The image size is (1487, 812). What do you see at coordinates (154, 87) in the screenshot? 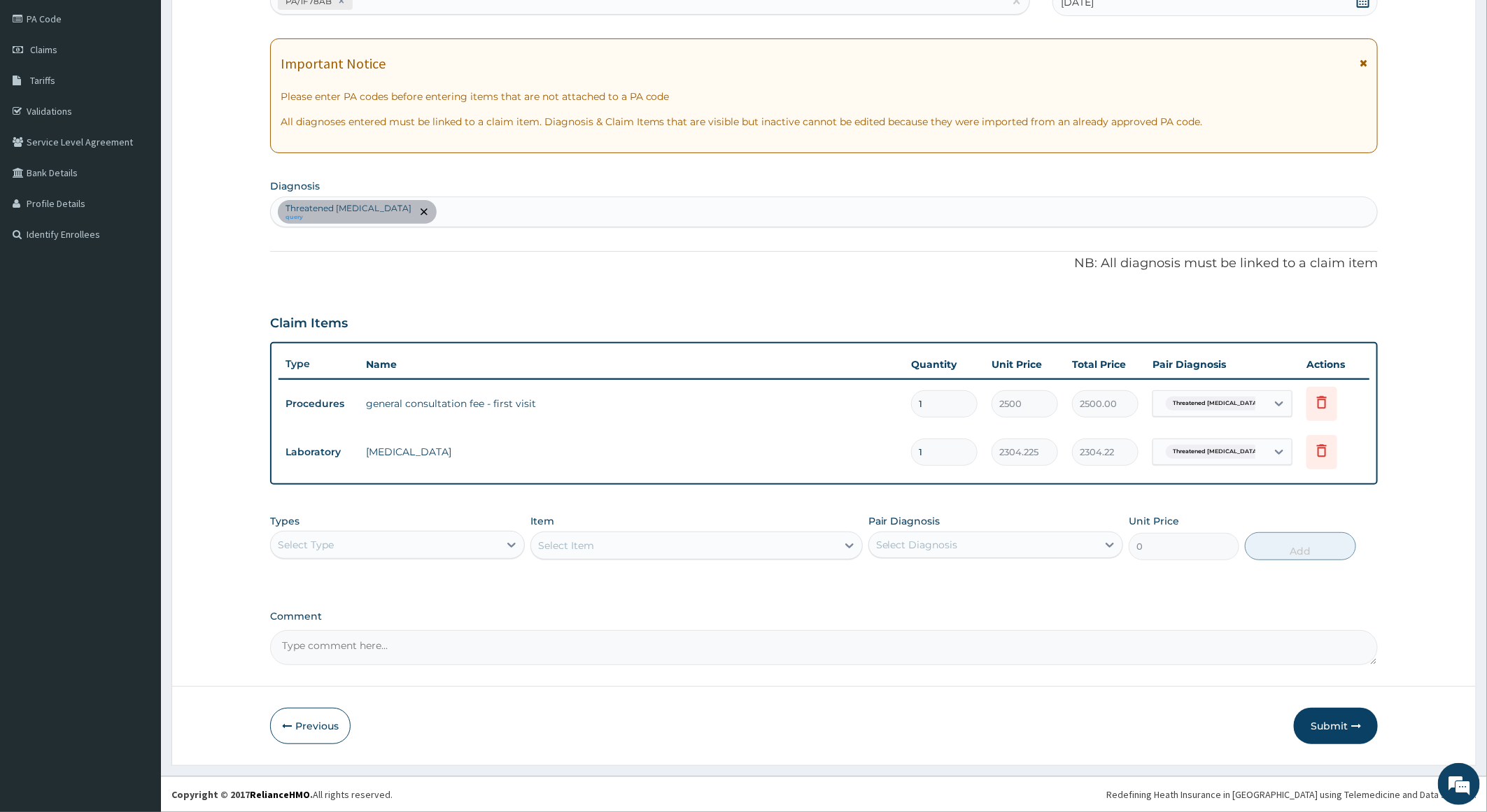
I see `div: Chat with us now` at bounding box center [154, 87].